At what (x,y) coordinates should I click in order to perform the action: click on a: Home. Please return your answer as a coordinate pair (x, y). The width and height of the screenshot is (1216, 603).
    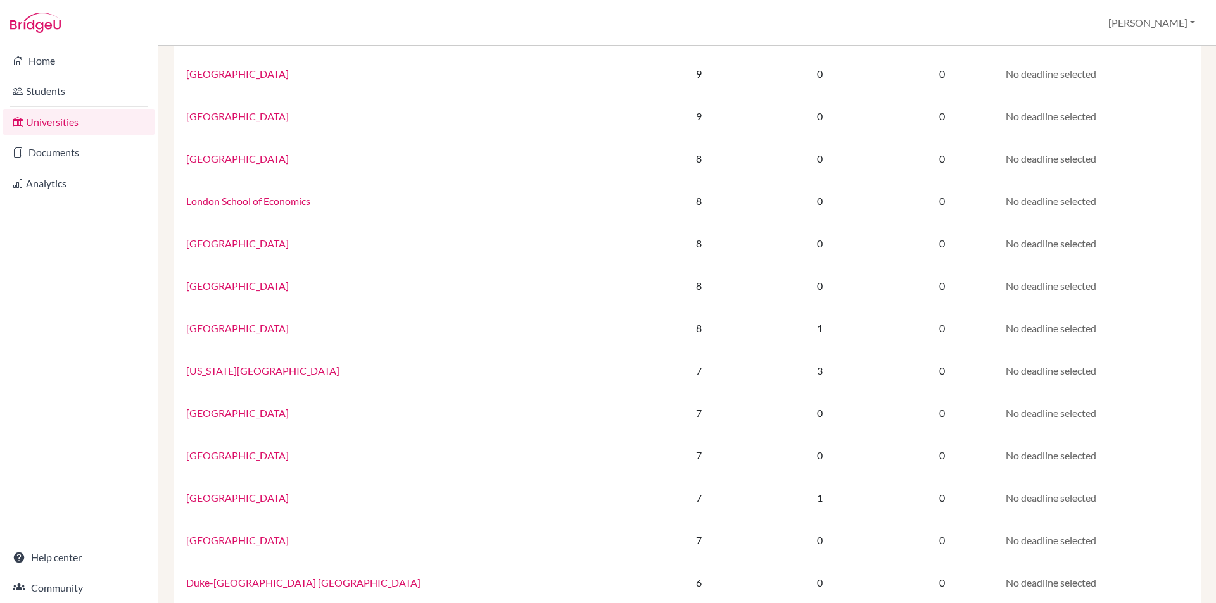
    Looking at the image, I should click on (79, 61).